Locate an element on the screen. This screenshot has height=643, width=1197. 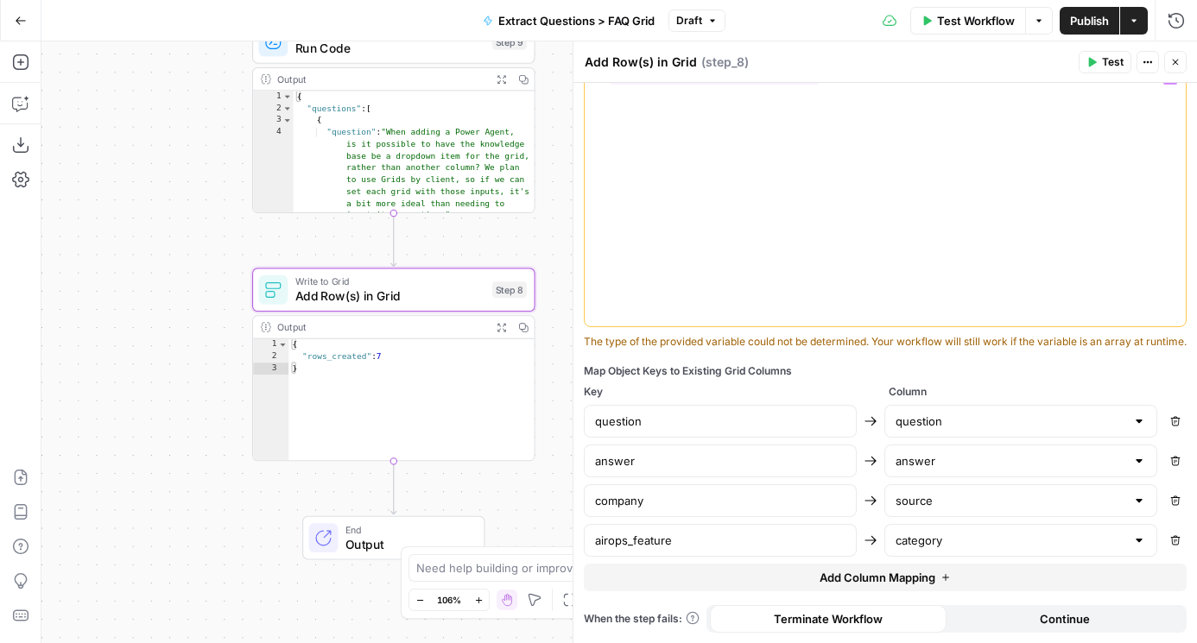
div: Step 9 is located at coordinates (509, 41).